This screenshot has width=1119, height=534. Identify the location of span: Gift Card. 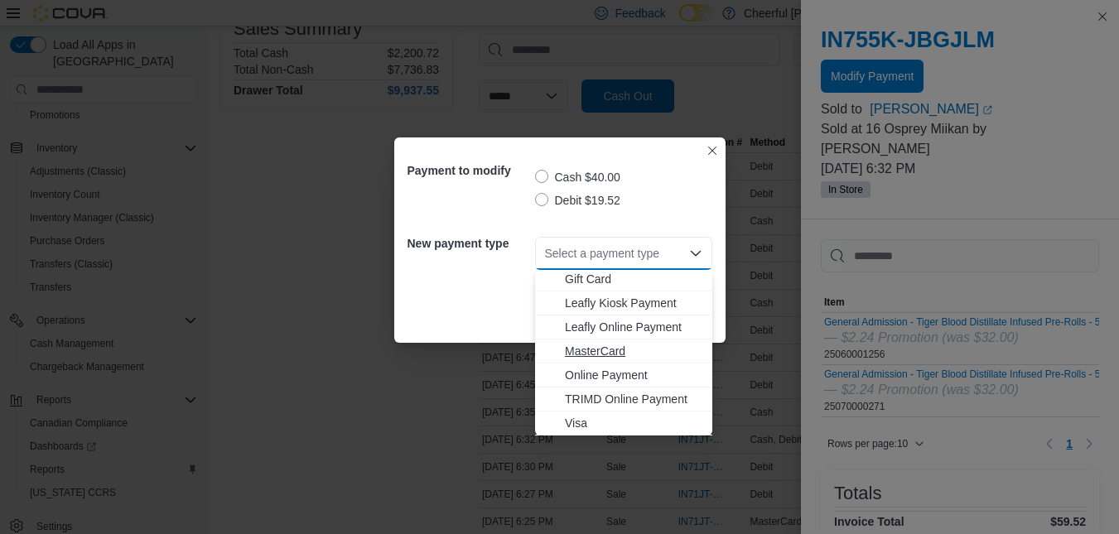
(634, 279).